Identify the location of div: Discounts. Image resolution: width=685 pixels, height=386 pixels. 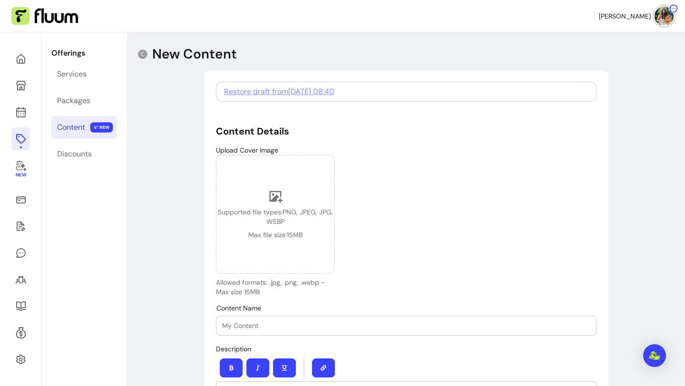
(74, 154).